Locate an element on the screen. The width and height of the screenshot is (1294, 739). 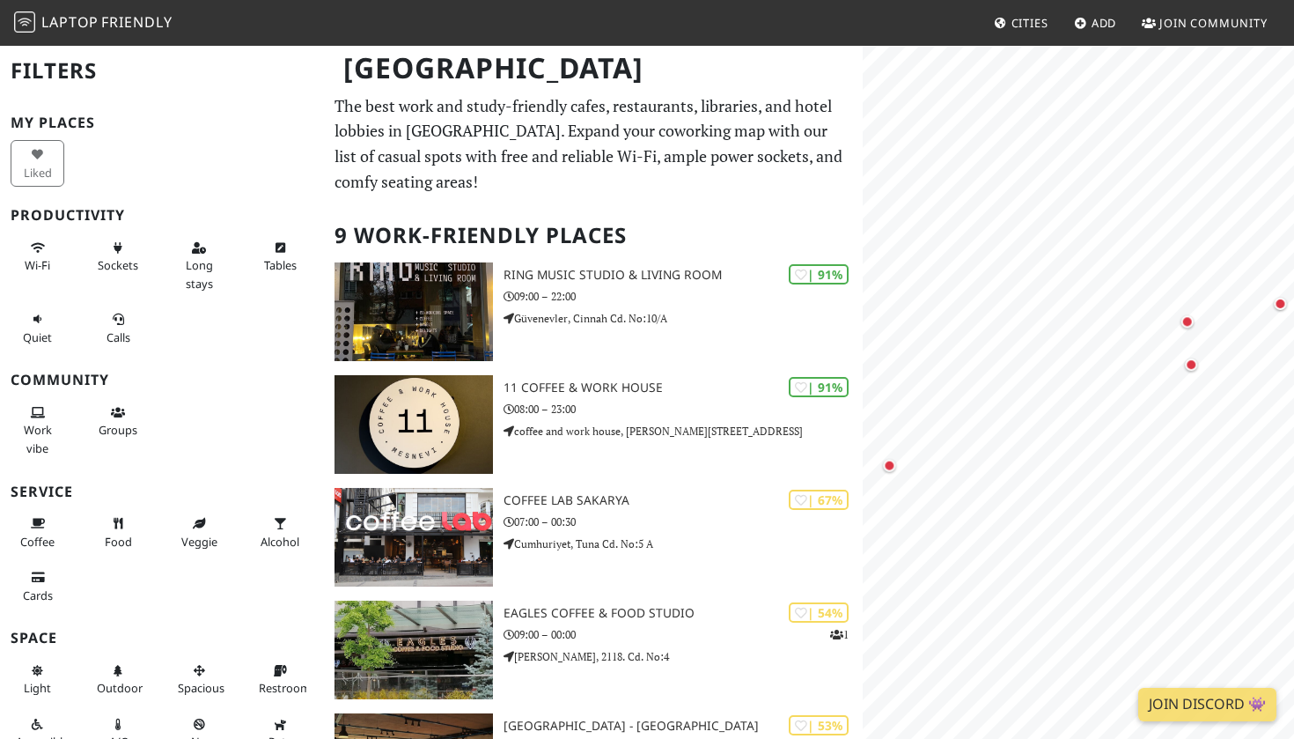
span: Long stays is located at coordinates (199, 274).